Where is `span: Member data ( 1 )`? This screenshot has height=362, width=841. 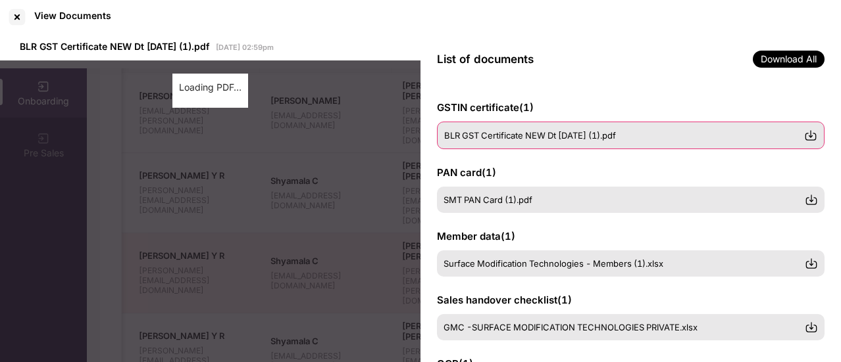 span: Member data ( 1 ) is located at coordinates (476, 236).